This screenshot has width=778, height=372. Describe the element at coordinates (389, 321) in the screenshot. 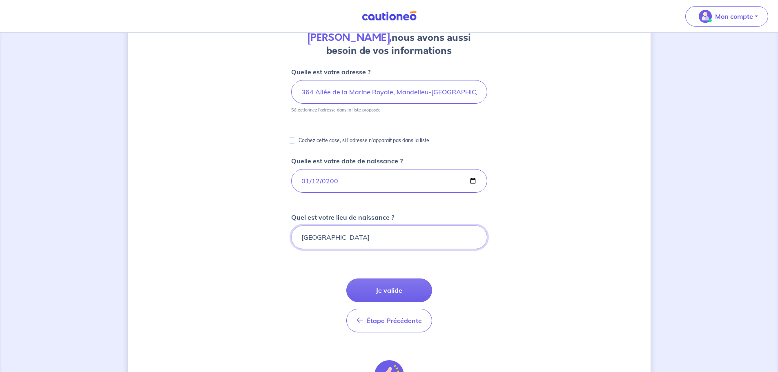

I see `button: Étape Précédente` at that location.